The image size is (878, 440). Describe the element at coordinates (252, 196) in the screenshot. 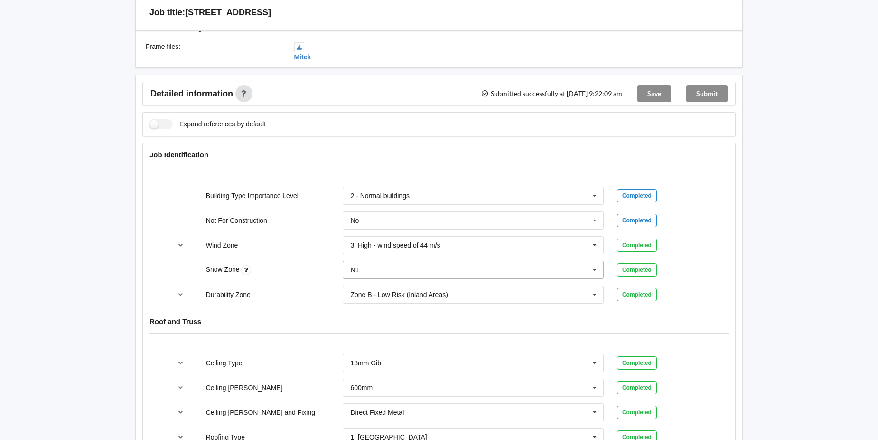

I see `label: Building Type Importance Level` at that location.